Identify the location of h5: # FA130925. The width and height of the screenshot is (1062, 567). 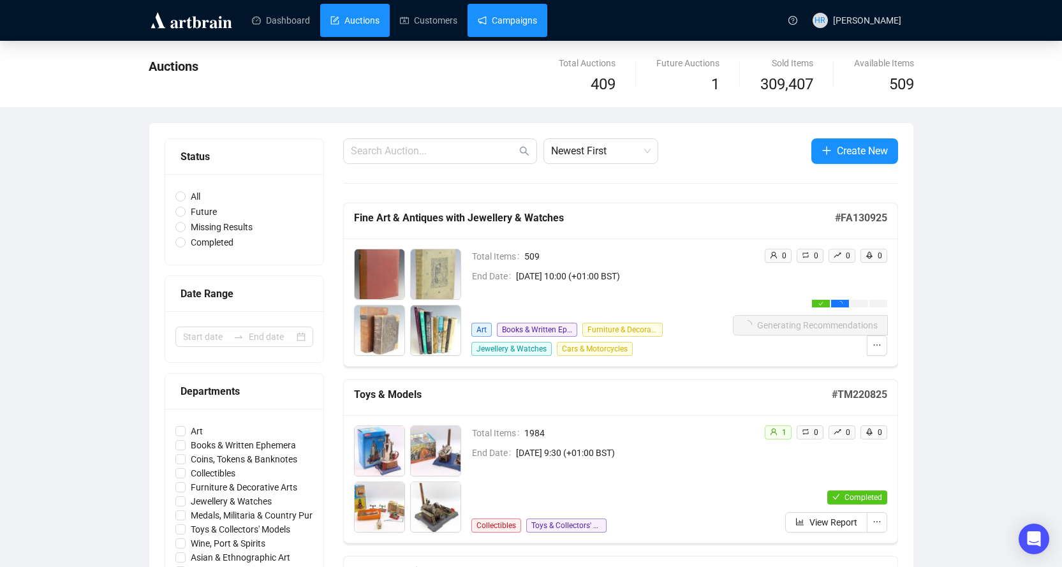
(861, 218).